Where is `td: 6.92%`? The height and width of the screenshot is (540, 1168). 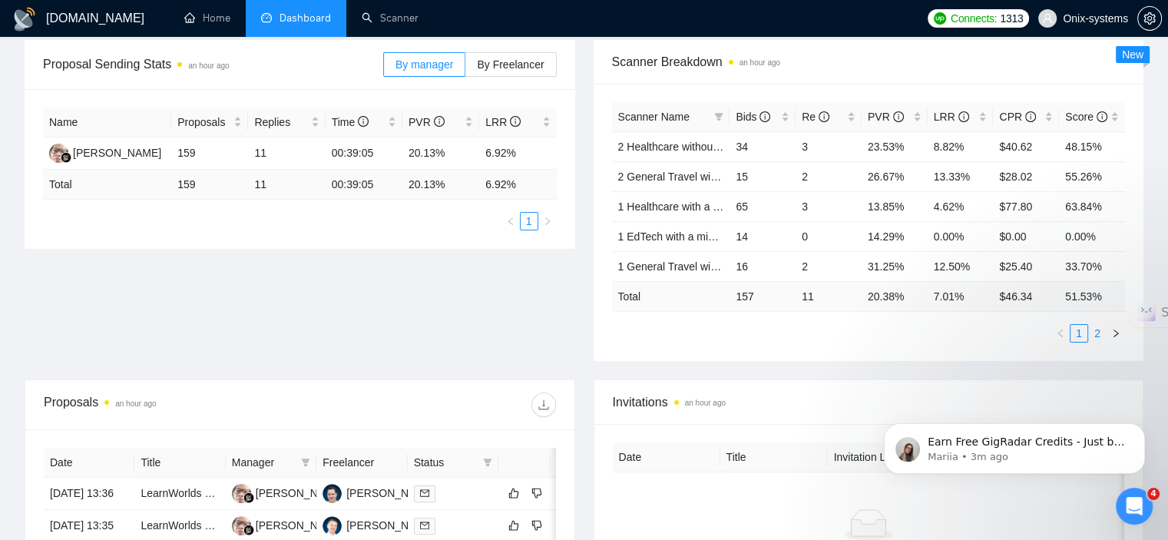 td: 6.92% is located at coordinates (517, 154).